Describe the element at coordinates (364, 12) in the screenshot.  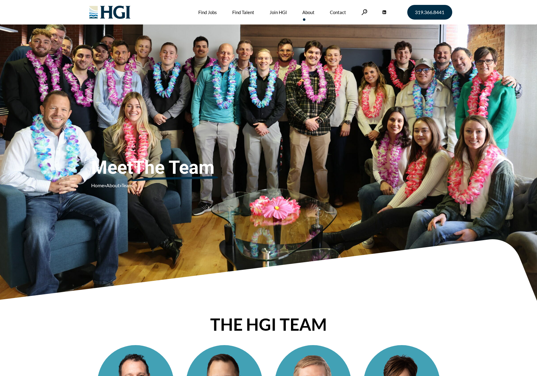
I see `a: Search` at that location.